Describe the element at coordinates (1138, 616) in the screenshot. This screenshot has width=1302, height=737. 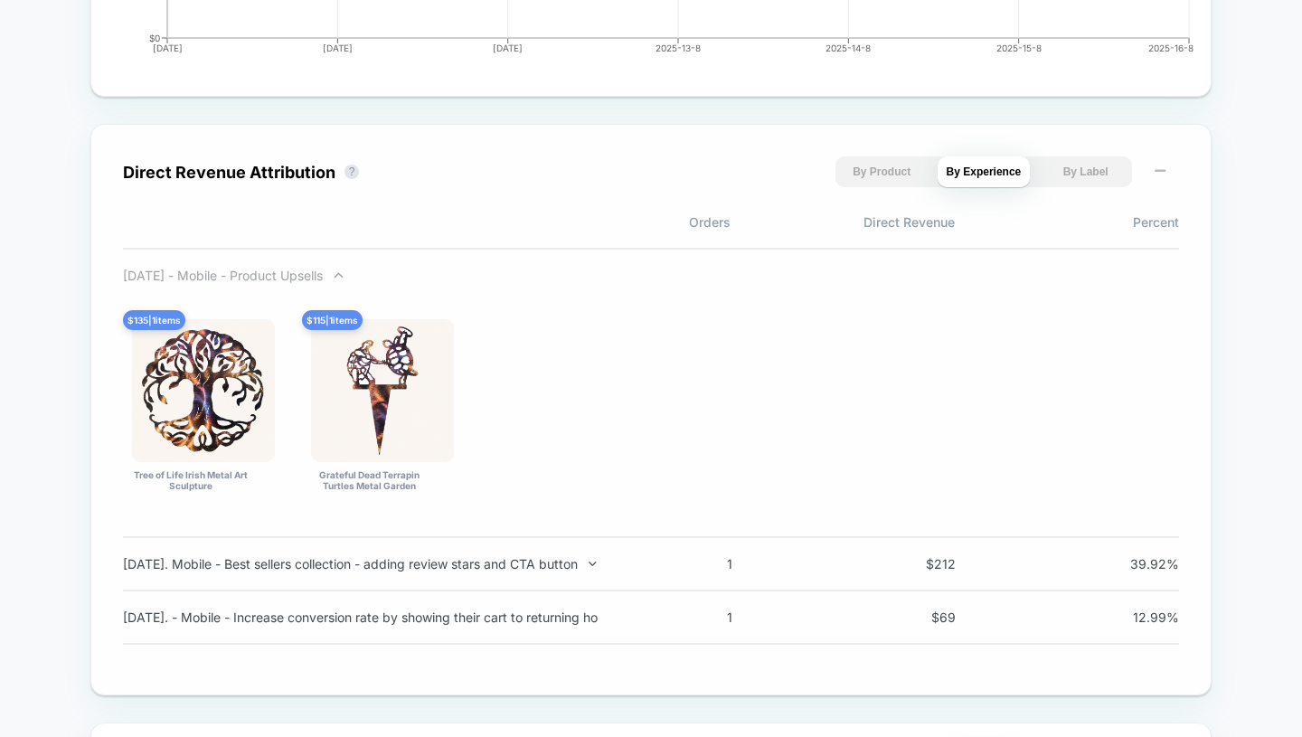
I see `span: 12.99 %` at that location.